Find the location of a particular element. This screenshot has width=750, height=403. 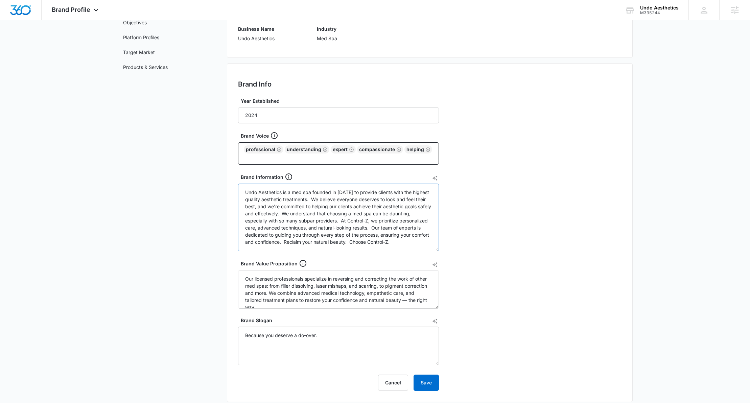

span: Brand Profile is located at coordinates (71, 9).